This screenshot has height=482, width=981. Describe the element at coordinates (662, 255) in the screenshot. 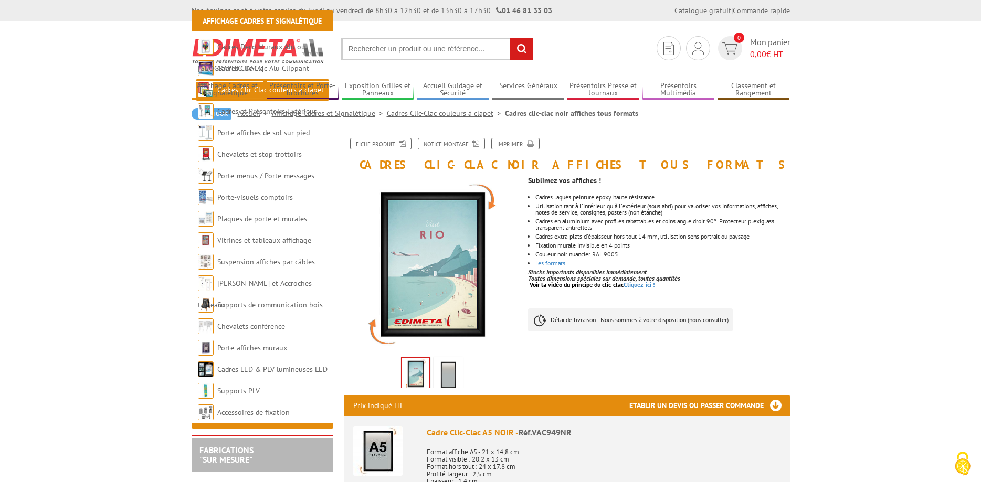

I see `li: Couleur noir nuancier RAL 9005` at that location.